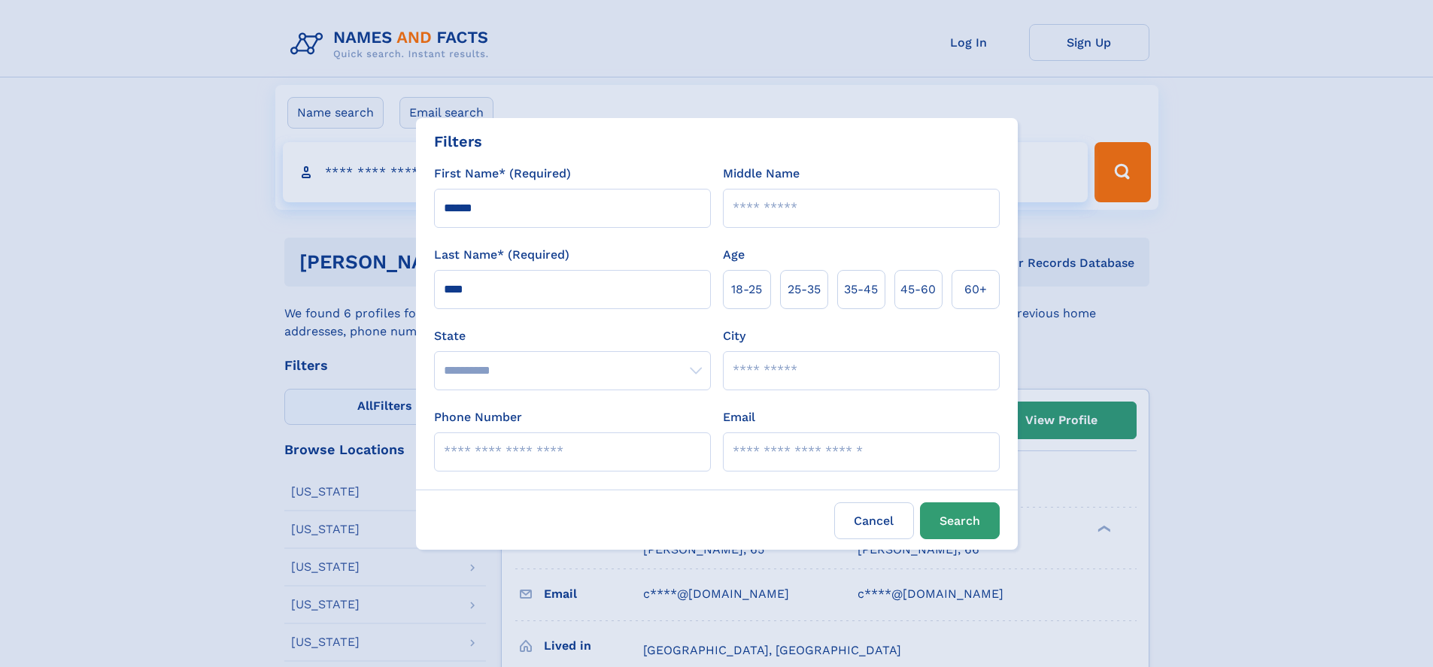  Describe the element at coordinates (738, 417) in the screenshot. I see `label: Email` at that location.